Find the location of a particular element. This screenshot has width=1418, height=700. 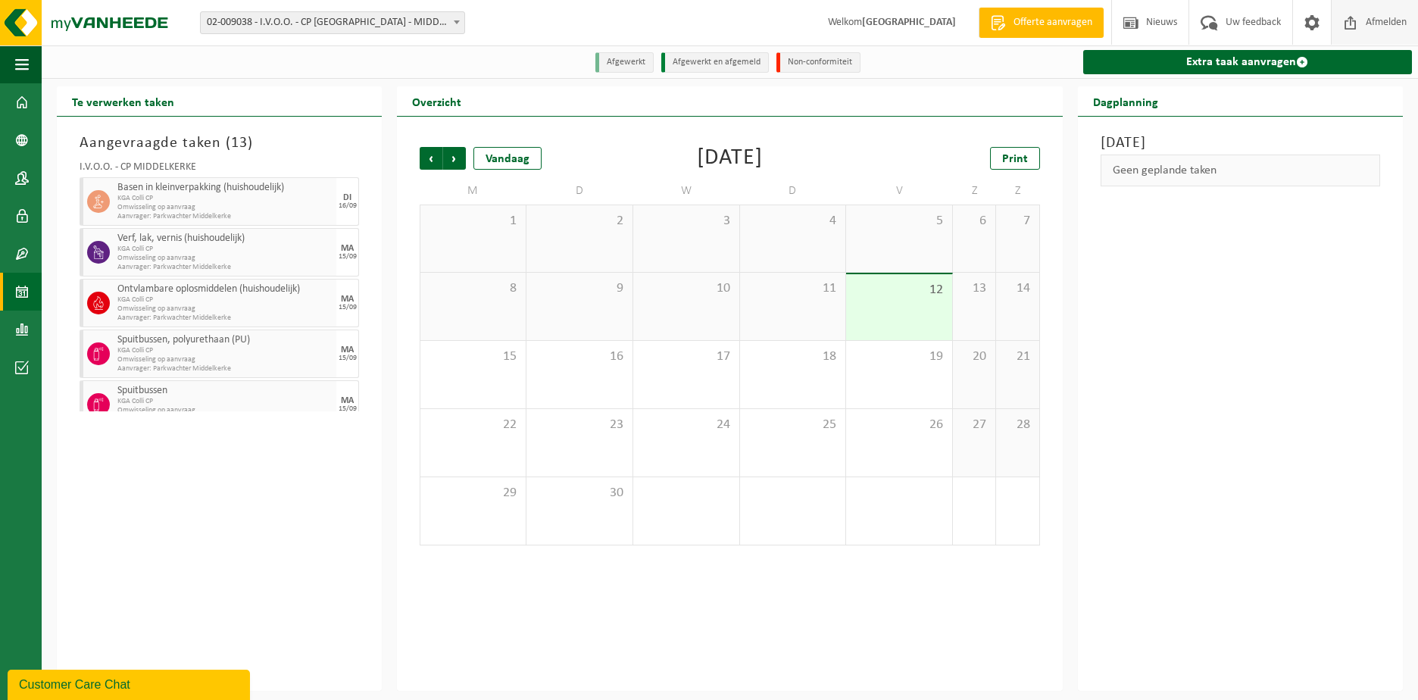

div: DI is located at coordinates (347, 198).